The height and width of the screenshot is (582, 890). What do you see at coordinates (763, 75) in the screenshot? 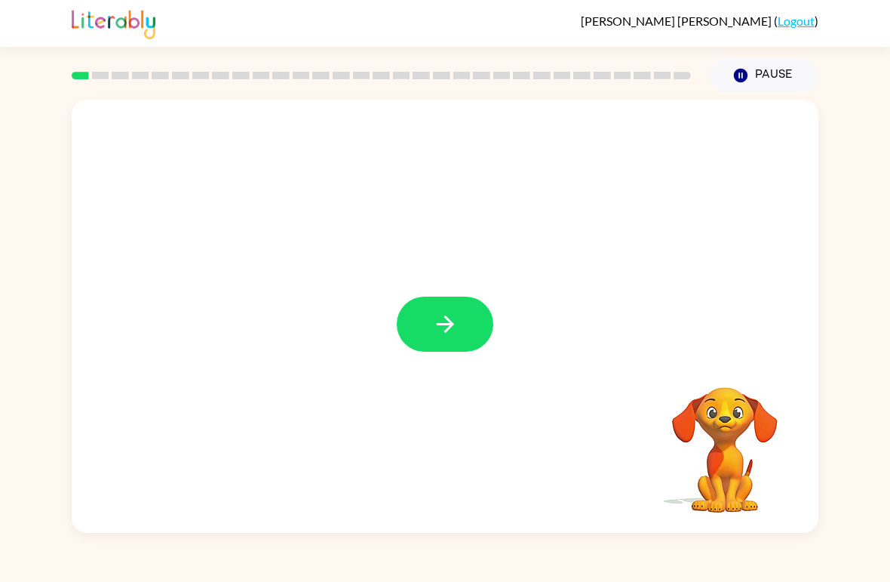
I see `button: Pause` at bounding box center [763, 75].